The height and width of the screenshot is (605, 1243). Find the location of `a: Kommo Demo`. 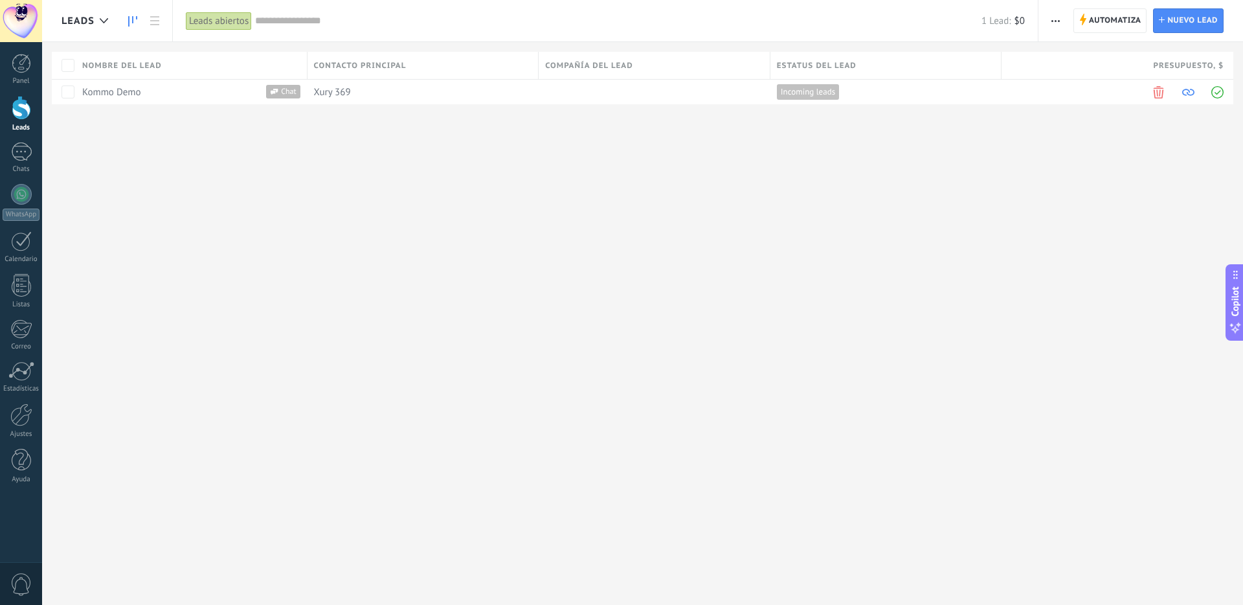

a: Kommo Demo is located at coordinates (111, 92).